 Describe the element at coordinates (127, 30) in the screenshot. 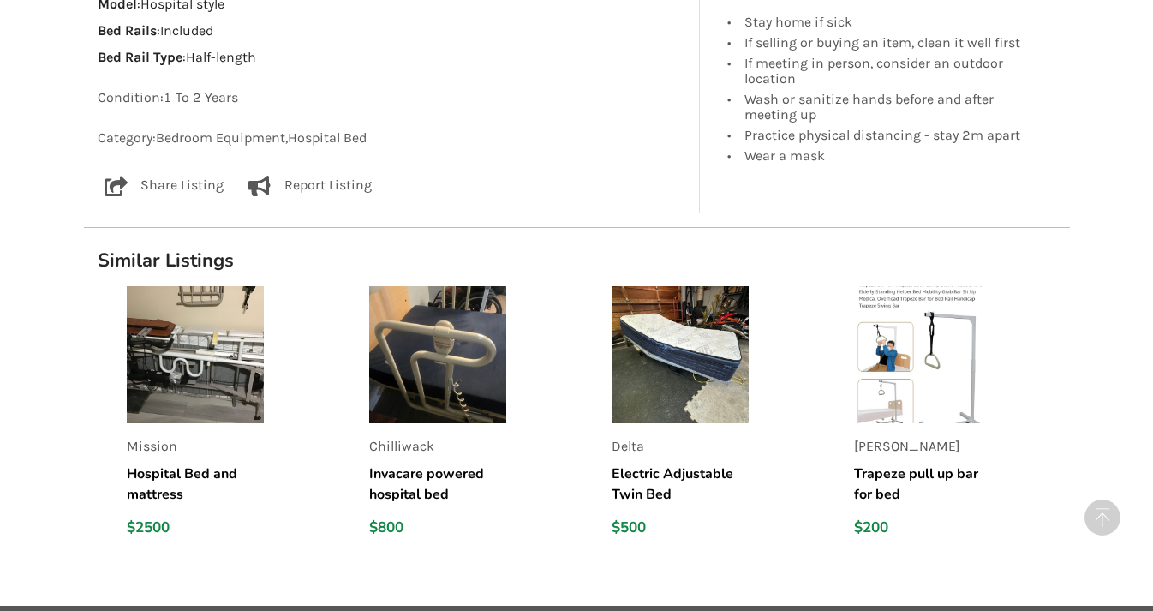

I see `strong: Bed Rails` at that location.